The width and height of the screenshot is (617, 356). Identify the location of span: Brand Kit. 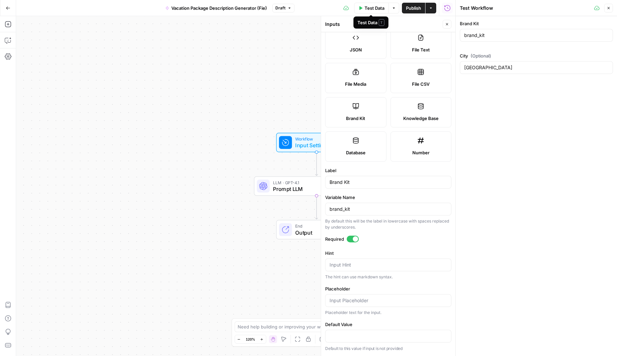
(355, 118).